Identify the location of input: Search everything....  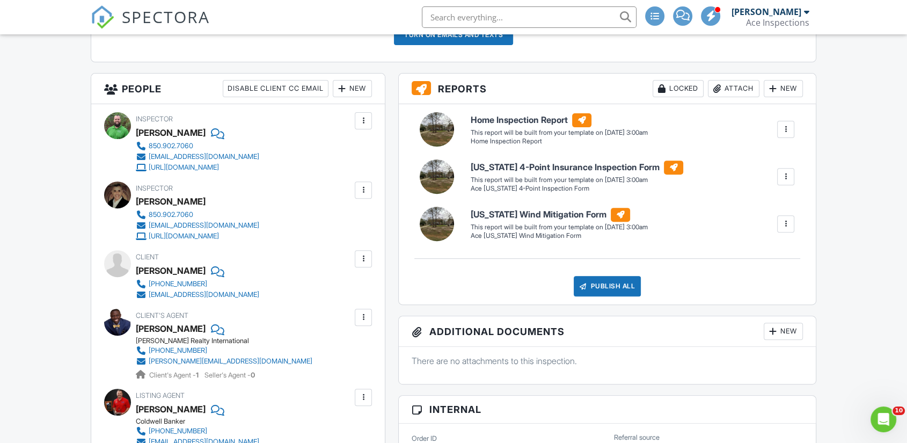
(529, 17).